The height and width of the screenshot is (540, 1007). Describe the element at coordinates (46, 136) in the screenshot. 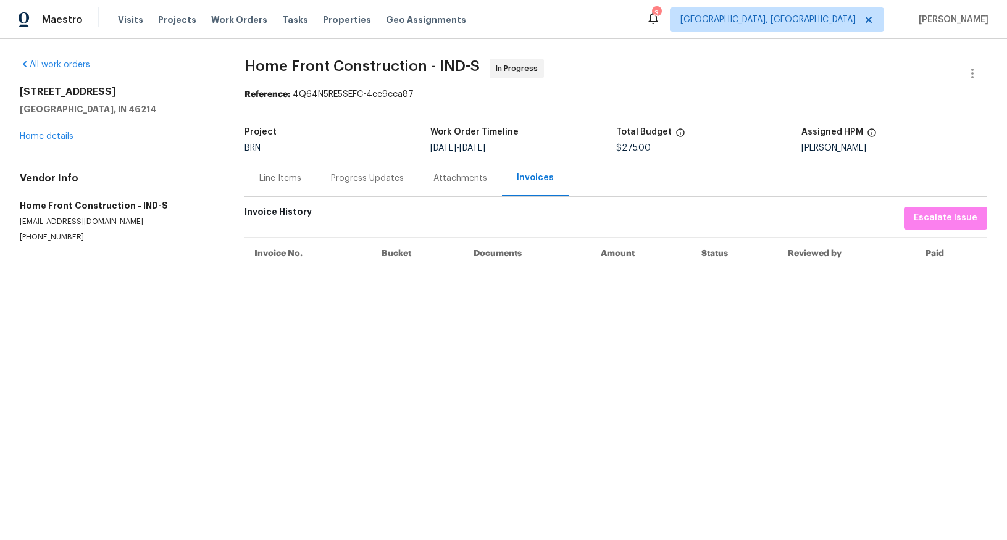

I see `a: Home details` at that location.